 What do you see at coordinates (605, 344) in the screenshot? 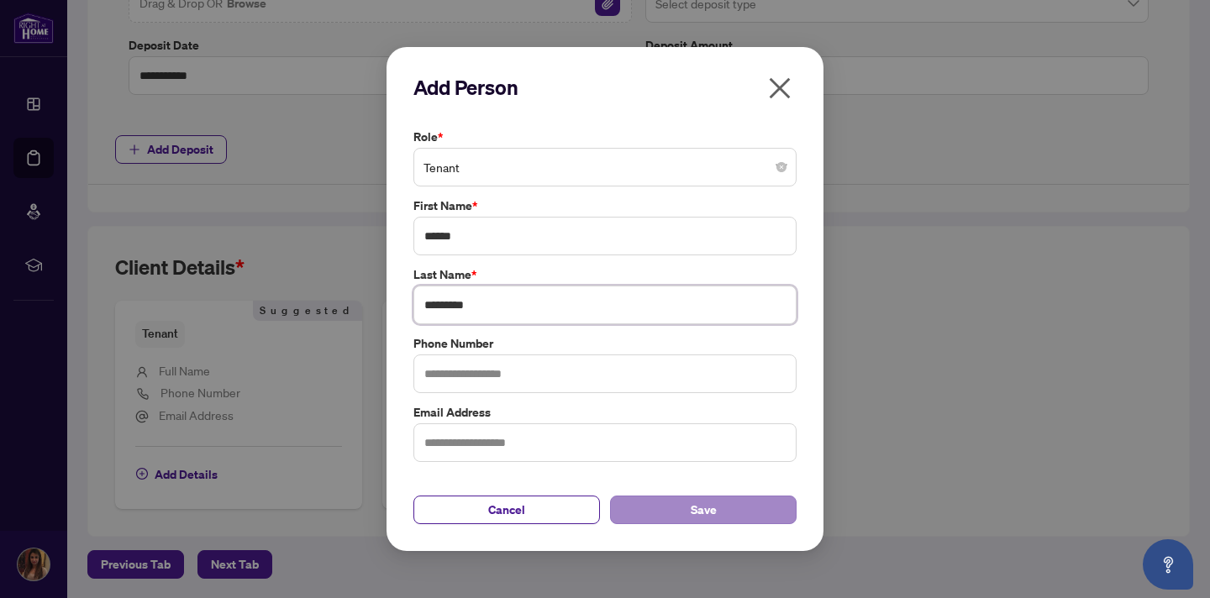
I see `label: Phone Number` at bounding box center [605, 344].